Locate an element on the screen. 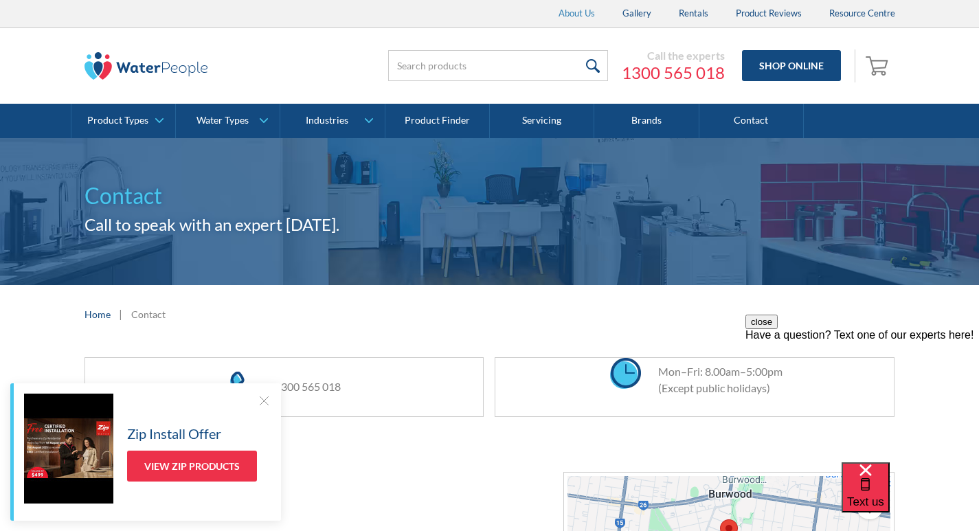 This screenshot has width=979, height=531. a: View Zip Products is located at coordinates (192, 466).